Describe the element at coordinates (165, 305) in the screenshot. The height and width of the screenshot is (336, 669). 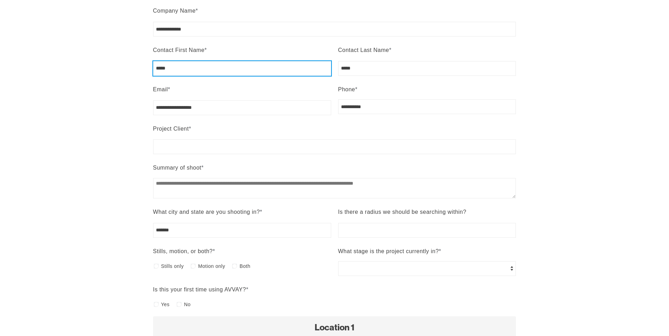
I see `span: Yes` at that location.